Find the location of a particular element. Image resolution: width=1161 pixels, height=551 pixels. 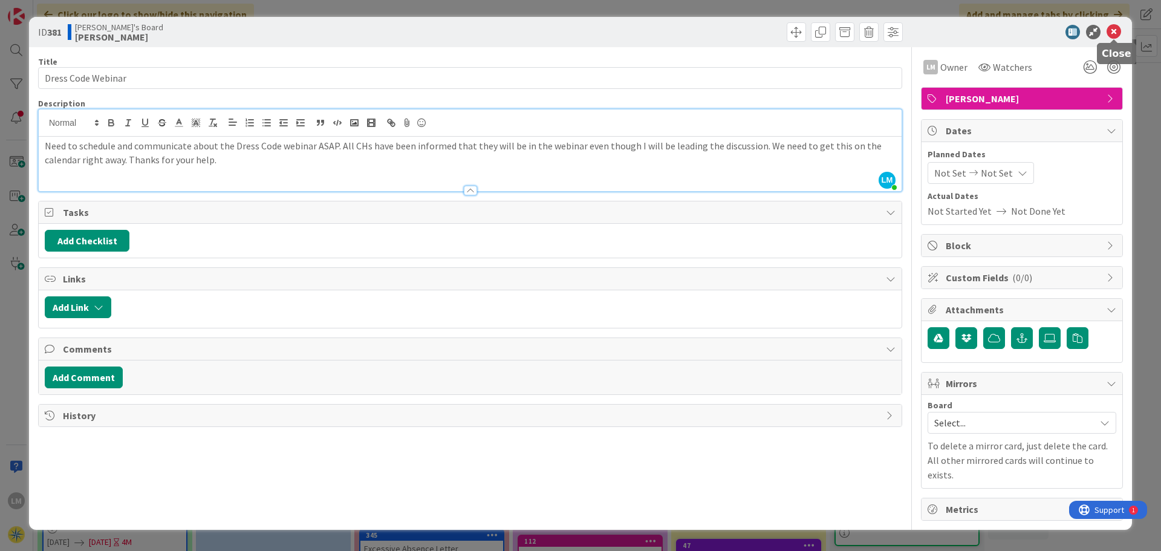

span: Block is located at coordinates (1023, 245).